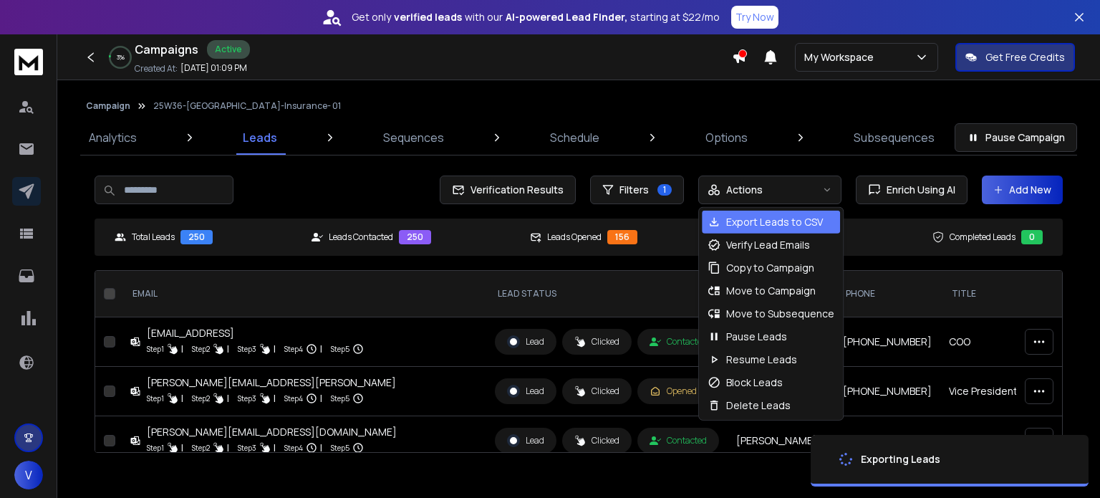 The image size is (1100, 498). I want to click on p: Move to Subsequence, so click(780, 314).